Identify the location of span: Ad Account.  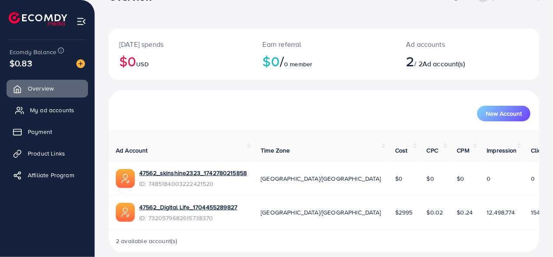
(132, 151).